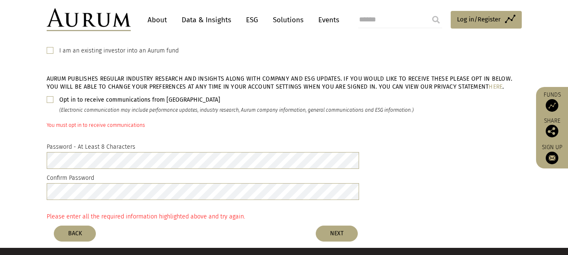 This screenshot has height=255, width=568. Describe the element at coordinates (157, 20) in the screenshot. I see `a: About` at that location.